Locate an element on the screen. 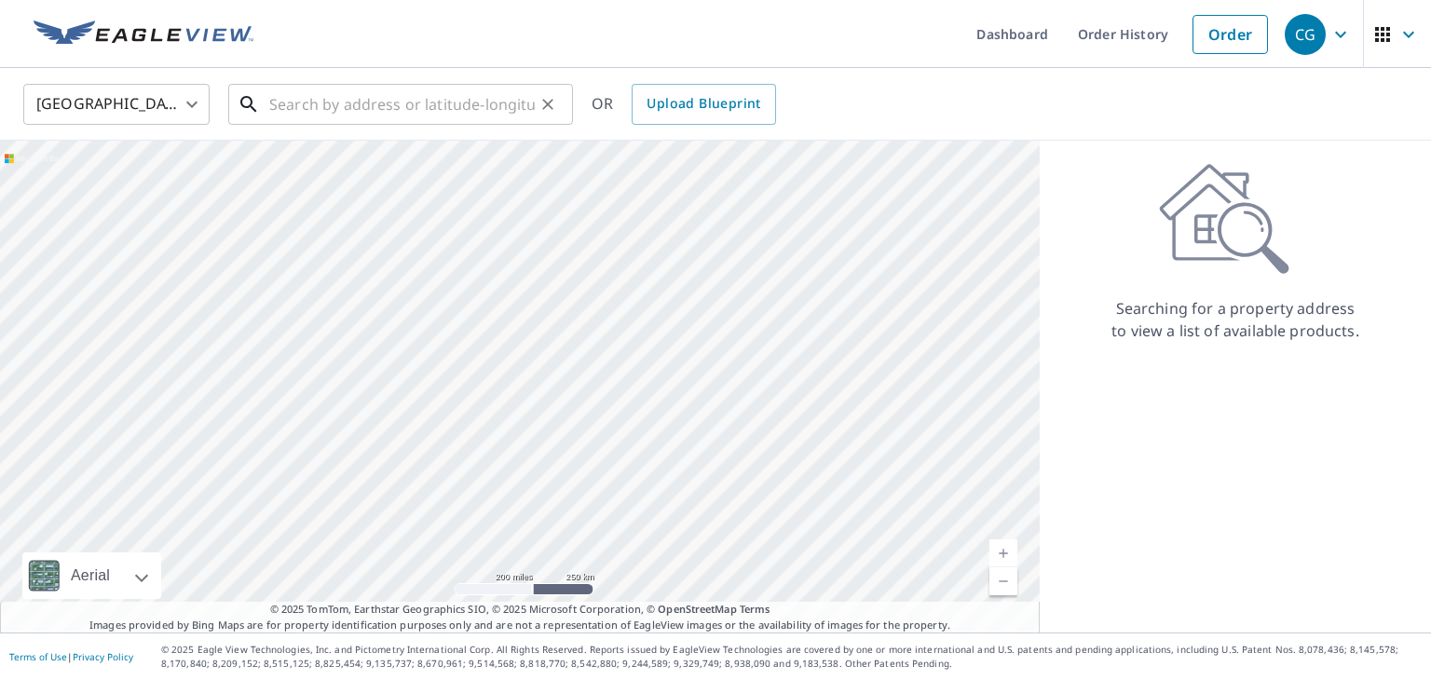  a: Order is located at coordinates (1230, 34).